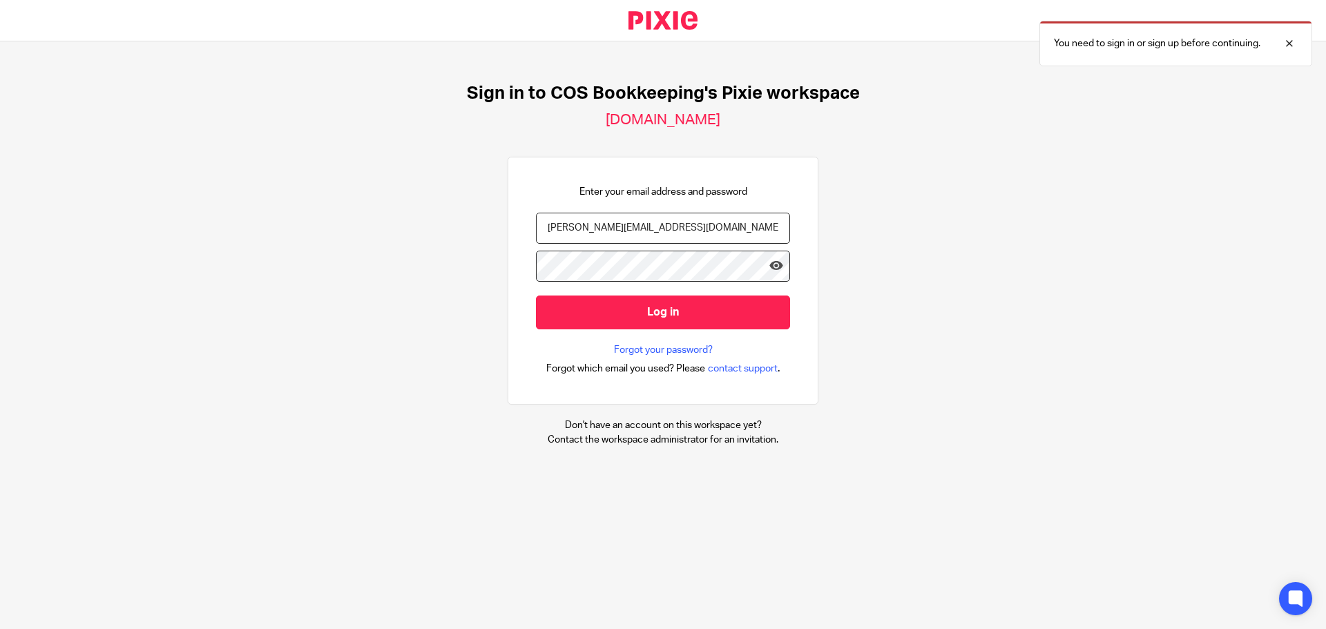  What do you see at coordinates (663, 312) in the screenshot?
I see `input: Log in` at bounding box center [663, 312].